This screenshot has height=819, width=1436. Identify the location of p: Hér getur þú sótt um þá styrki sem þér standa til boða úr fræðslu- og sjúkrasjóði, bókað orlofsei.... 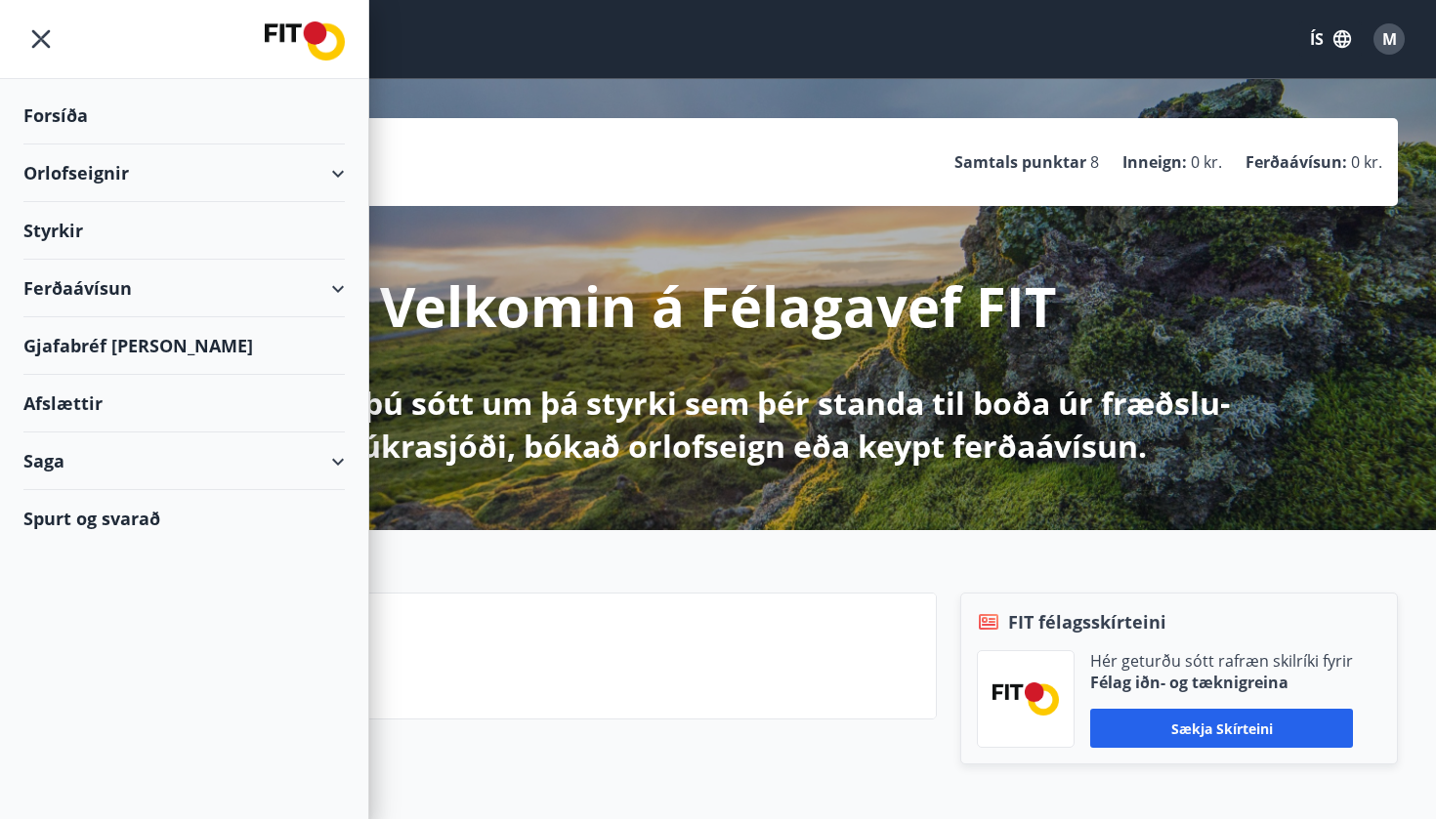
(718, 425).